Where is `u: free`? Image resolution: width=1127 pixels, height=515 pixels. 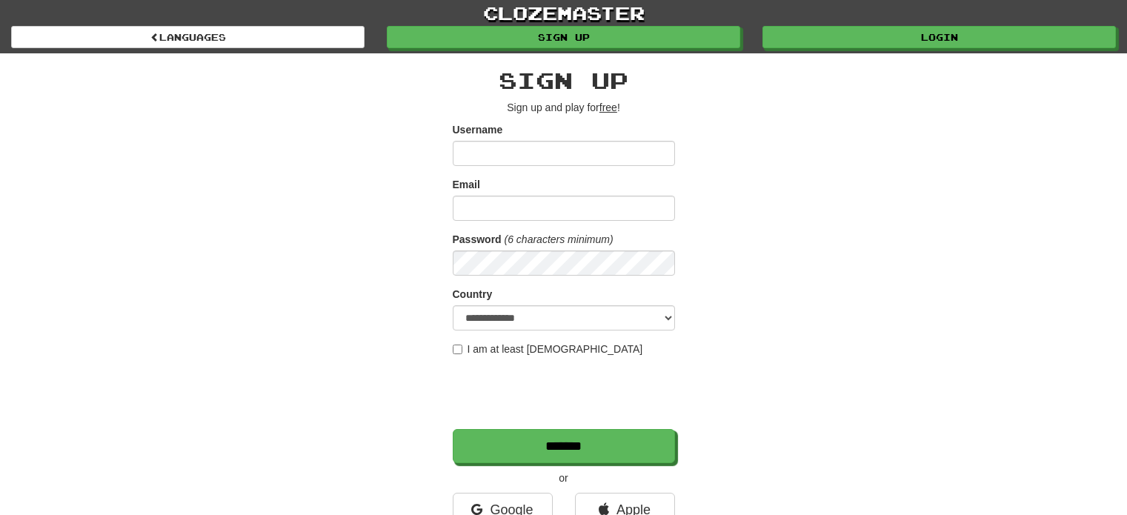 u: free is located at coordinates (609, 107).